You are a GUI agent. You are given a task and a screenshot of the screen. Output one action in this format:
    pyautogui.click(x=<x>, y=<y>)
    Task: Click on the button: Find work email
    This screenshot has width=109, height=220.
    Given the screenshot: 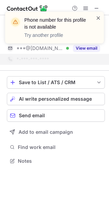 What is the action you would take?
    pyautogui.click(x=56, y=147)
    